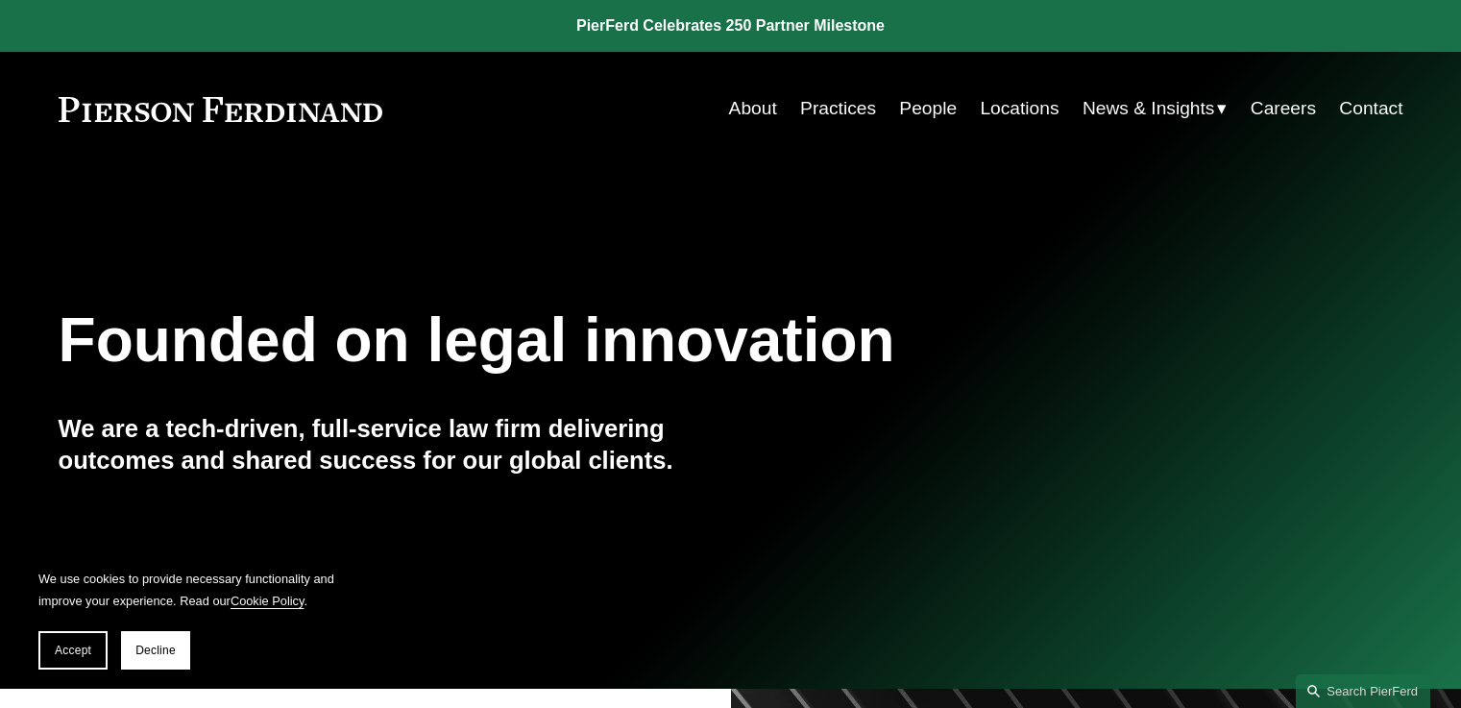 The image size is (1461, 708). Describe the element at coordinates (1019, 109) in the screenshot. I see `a: Locations` at that location.